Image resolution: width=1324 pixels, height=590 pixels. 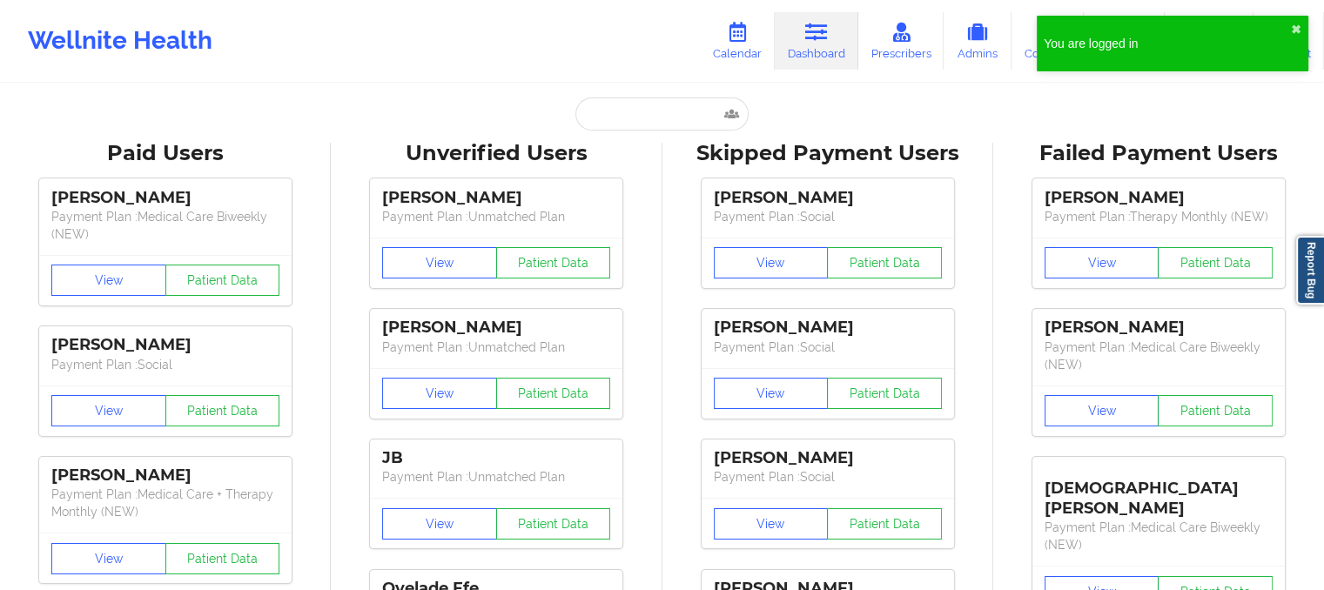 What do you see at coordinates (496, 153) in the screenshot?
I see `div: Unverified Users` at bounding box center [496, 153].